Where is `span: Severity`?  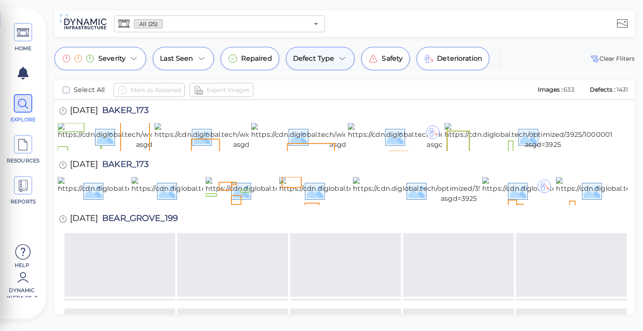
span: Severity is located at coordinates (112, 59).